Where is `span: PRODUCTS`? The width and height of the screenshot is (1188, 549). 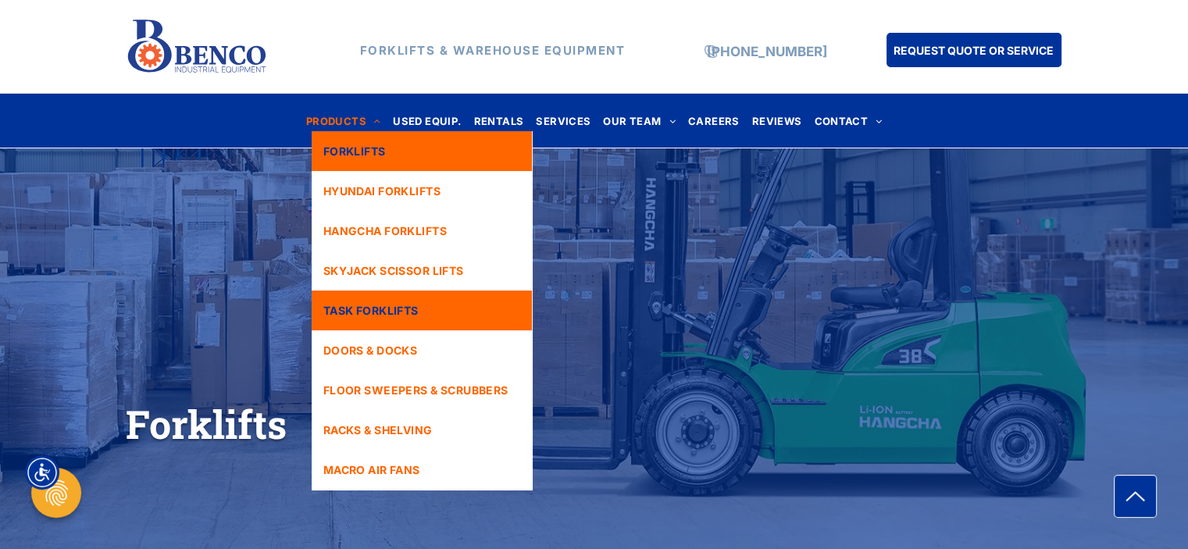 span: PRODUCTS is located at coordinates (344, 120).